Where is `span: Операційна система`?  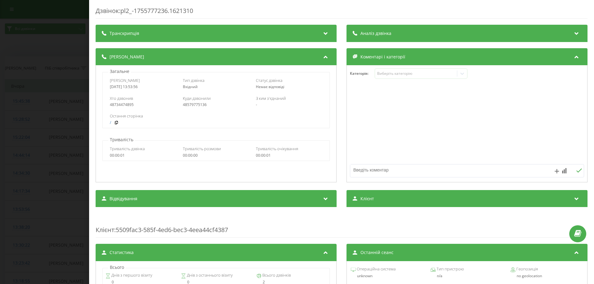
span: Операційна система is located at coordinates (375, 269).